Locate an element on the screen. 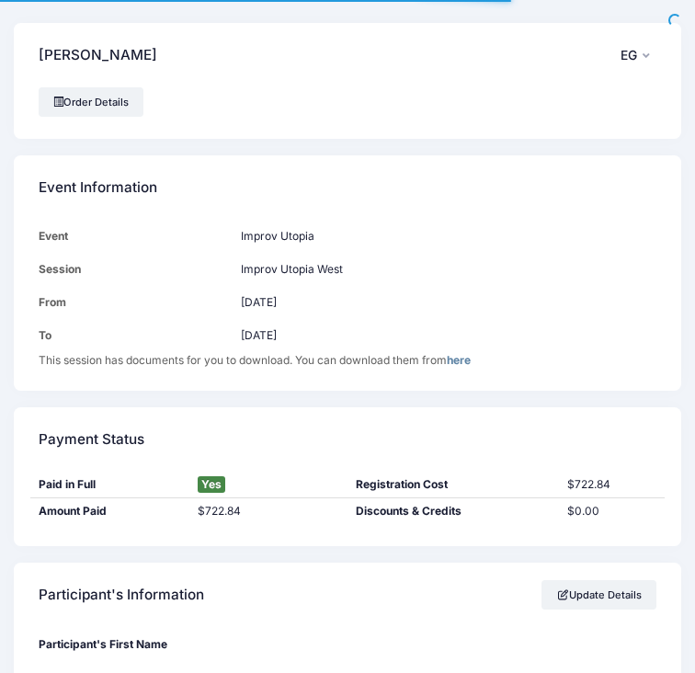 The width and height of the screenshot is (695, 673). td: Improv Utopia is located at coordinates (444, 236).